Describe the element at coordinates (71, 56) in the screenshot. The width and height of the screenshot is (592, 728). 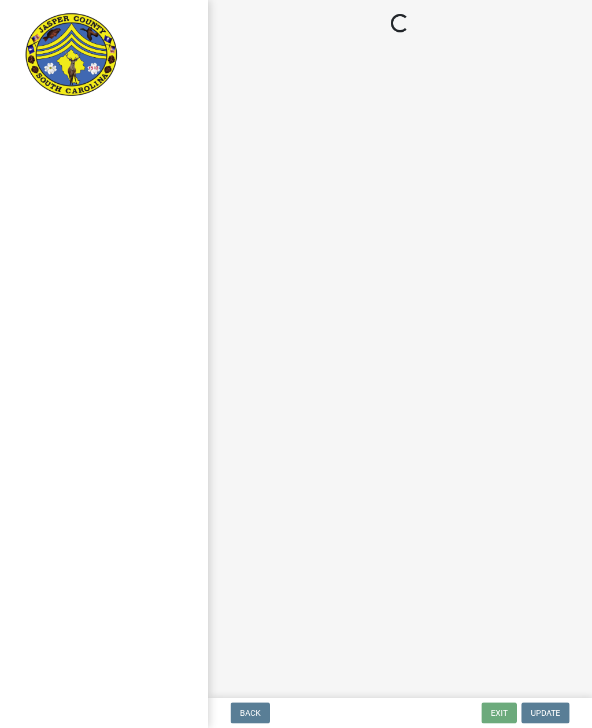
I see `img: Jasper County, South Carolina` at that location.